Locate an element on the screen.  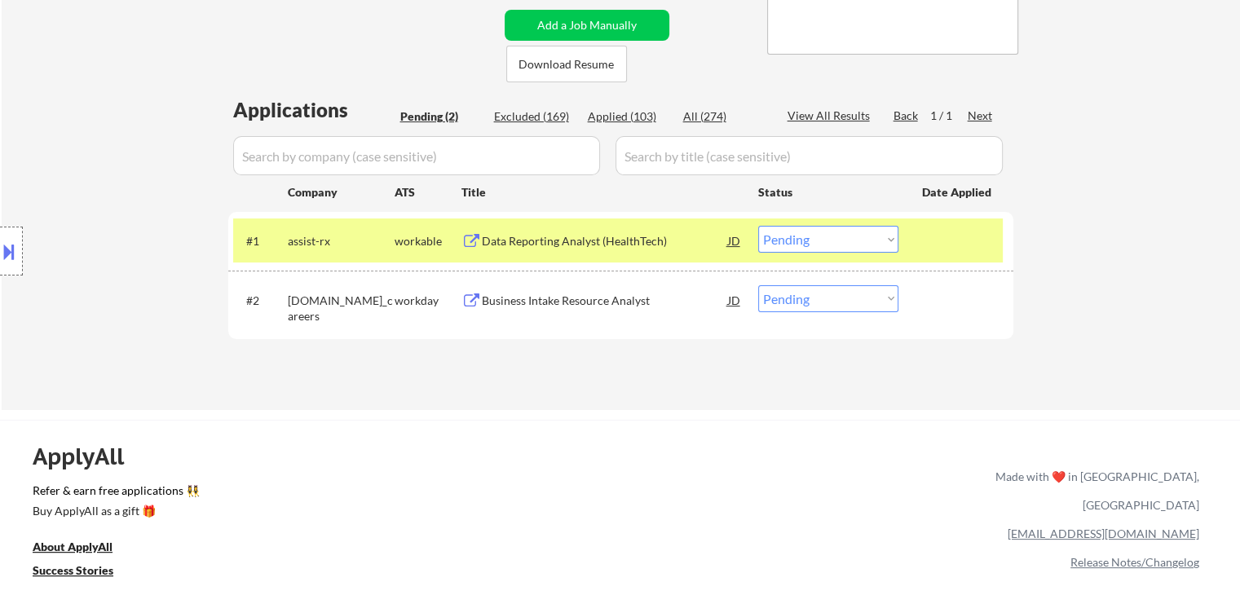
div: assist-rx is located at coordinates (341, 241).